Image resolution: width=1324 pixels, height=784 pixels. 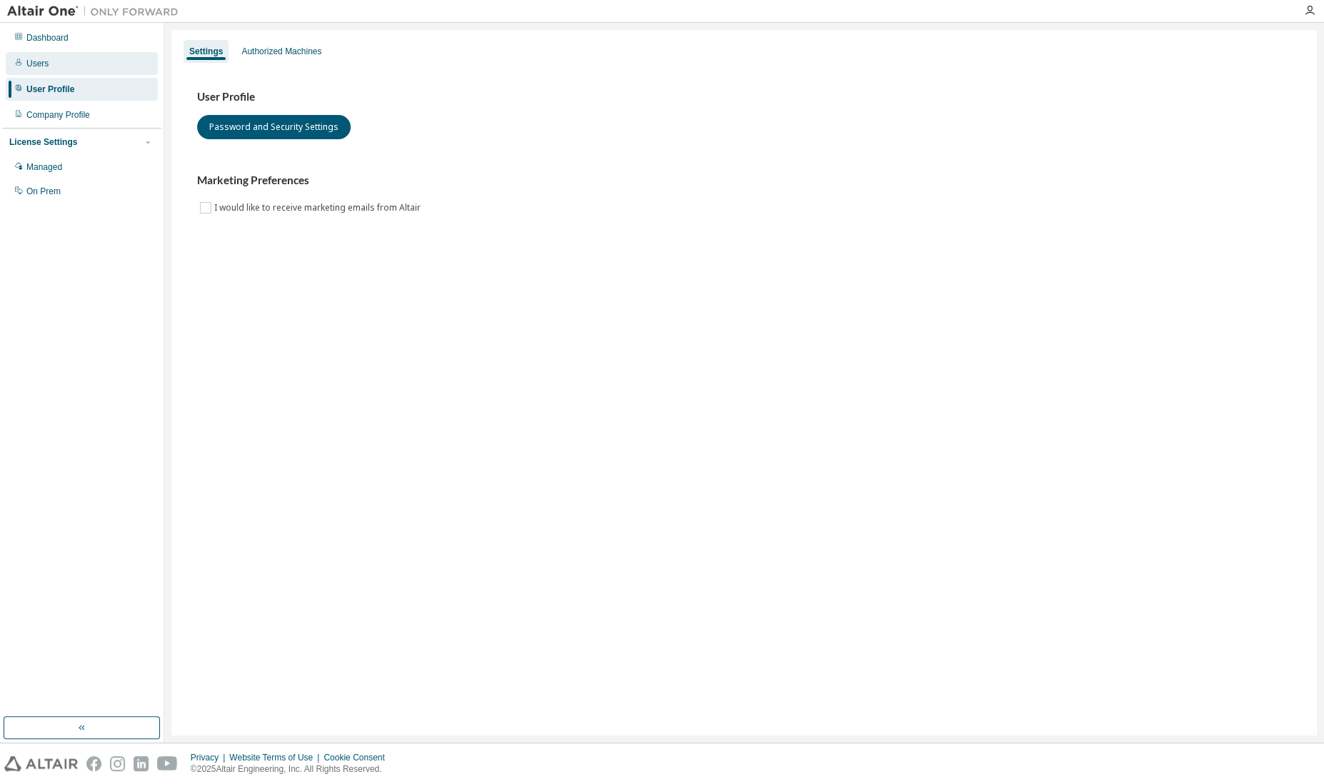 I want to click on h3: User Profile, so click(x=744, y=97).